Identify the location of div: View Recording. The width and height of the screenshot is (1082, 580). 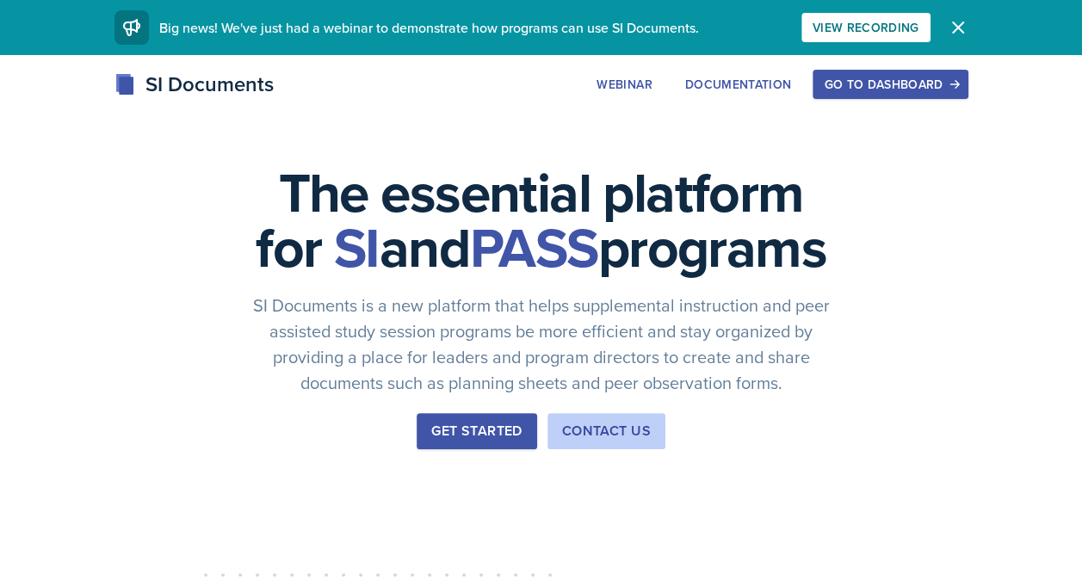
(866, 28).